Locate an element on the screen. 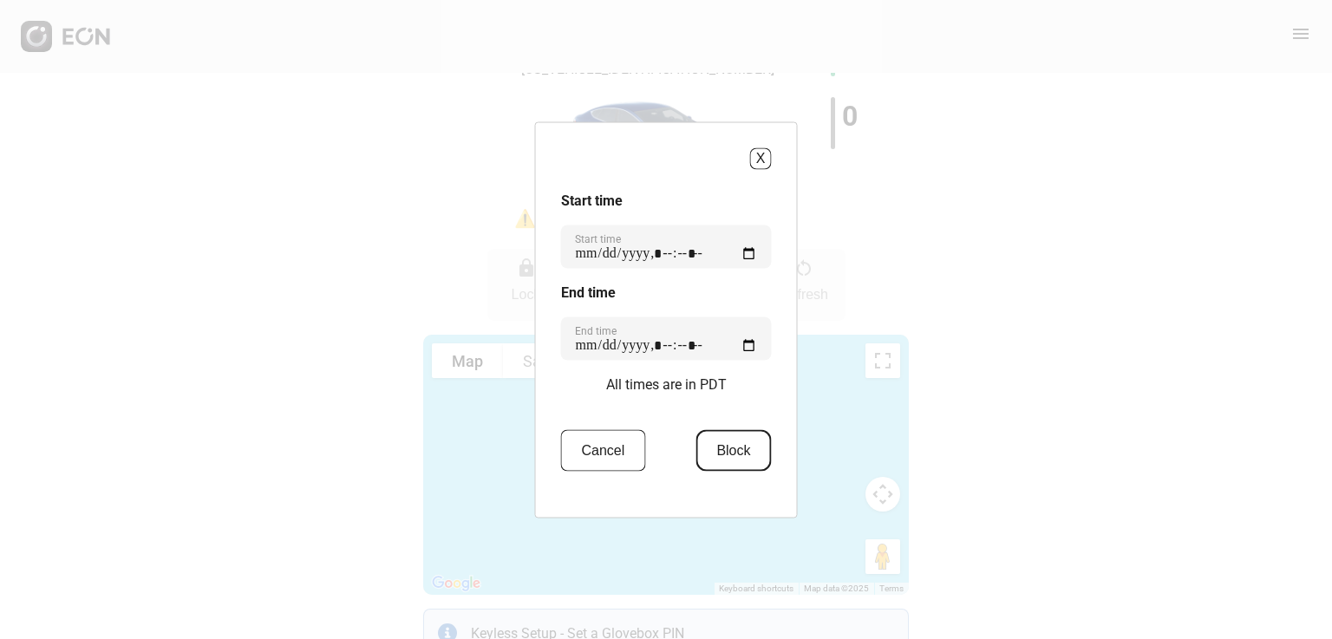  h3: Start time is located at coordinates (666, 200).